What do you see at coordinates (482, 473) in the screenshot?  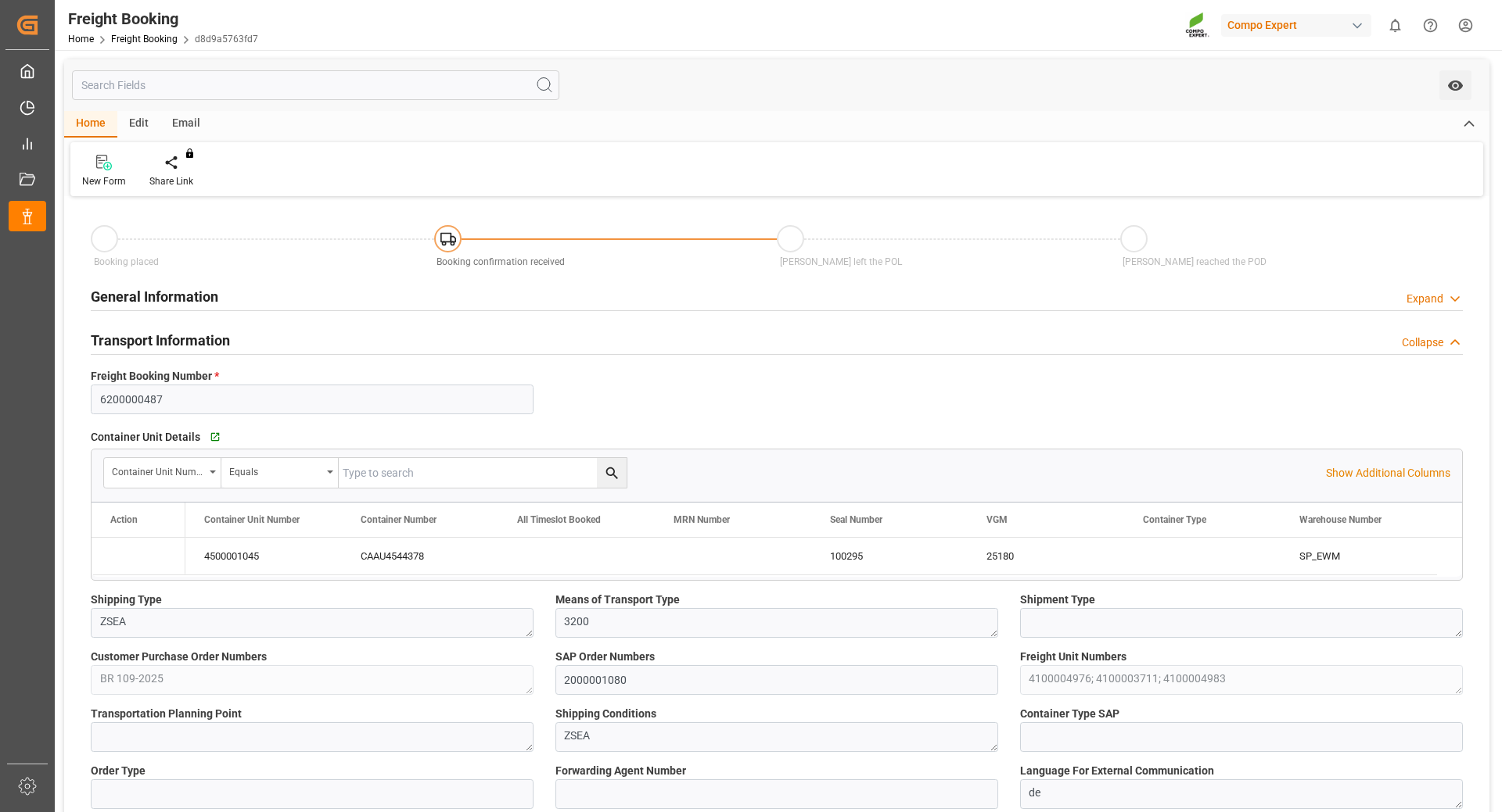 I see `input: Type to search` at bounding box center [482, 473].